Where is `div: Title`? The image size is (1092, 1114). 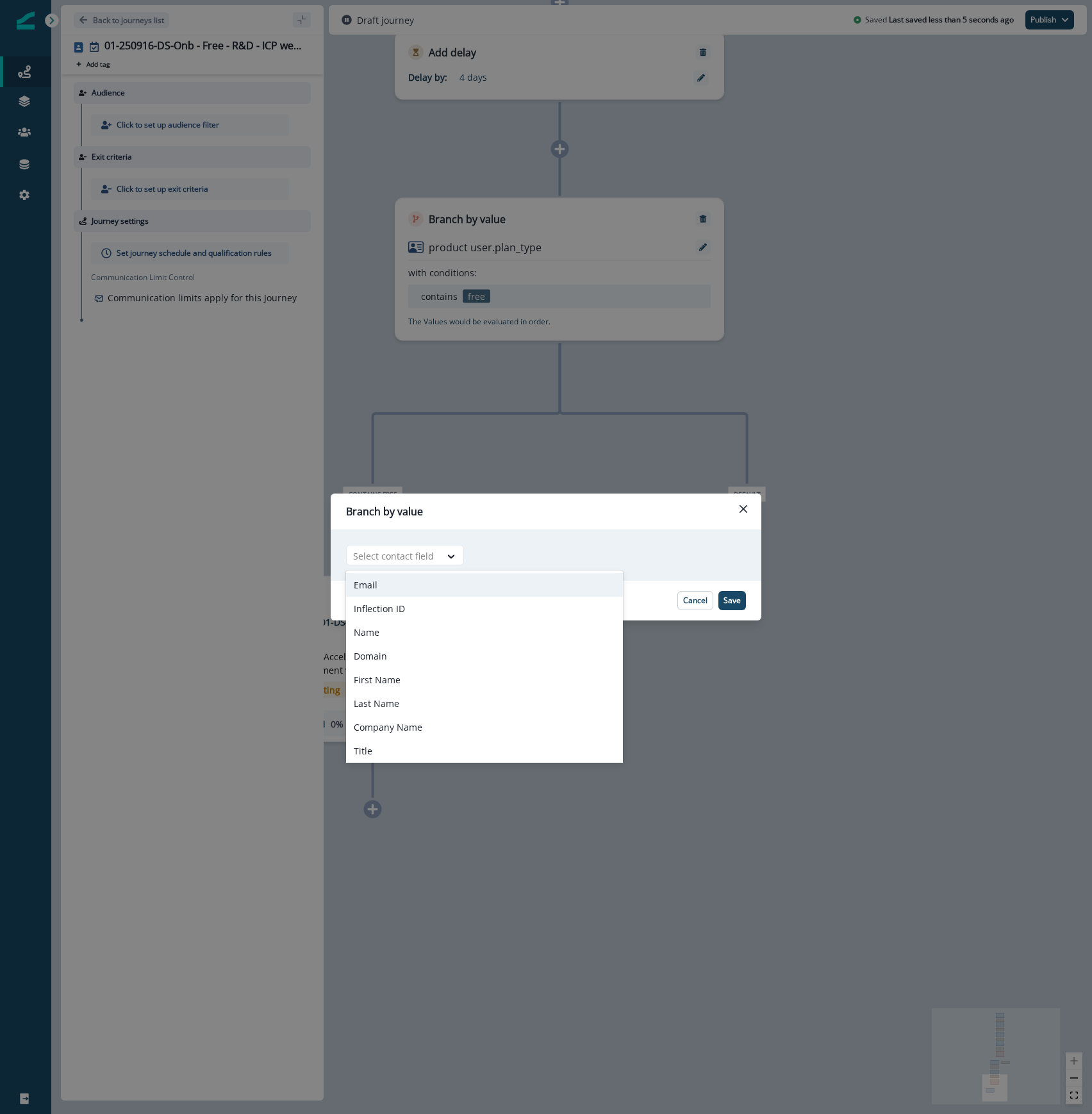 div: Title is located at coordinates (484, 751).